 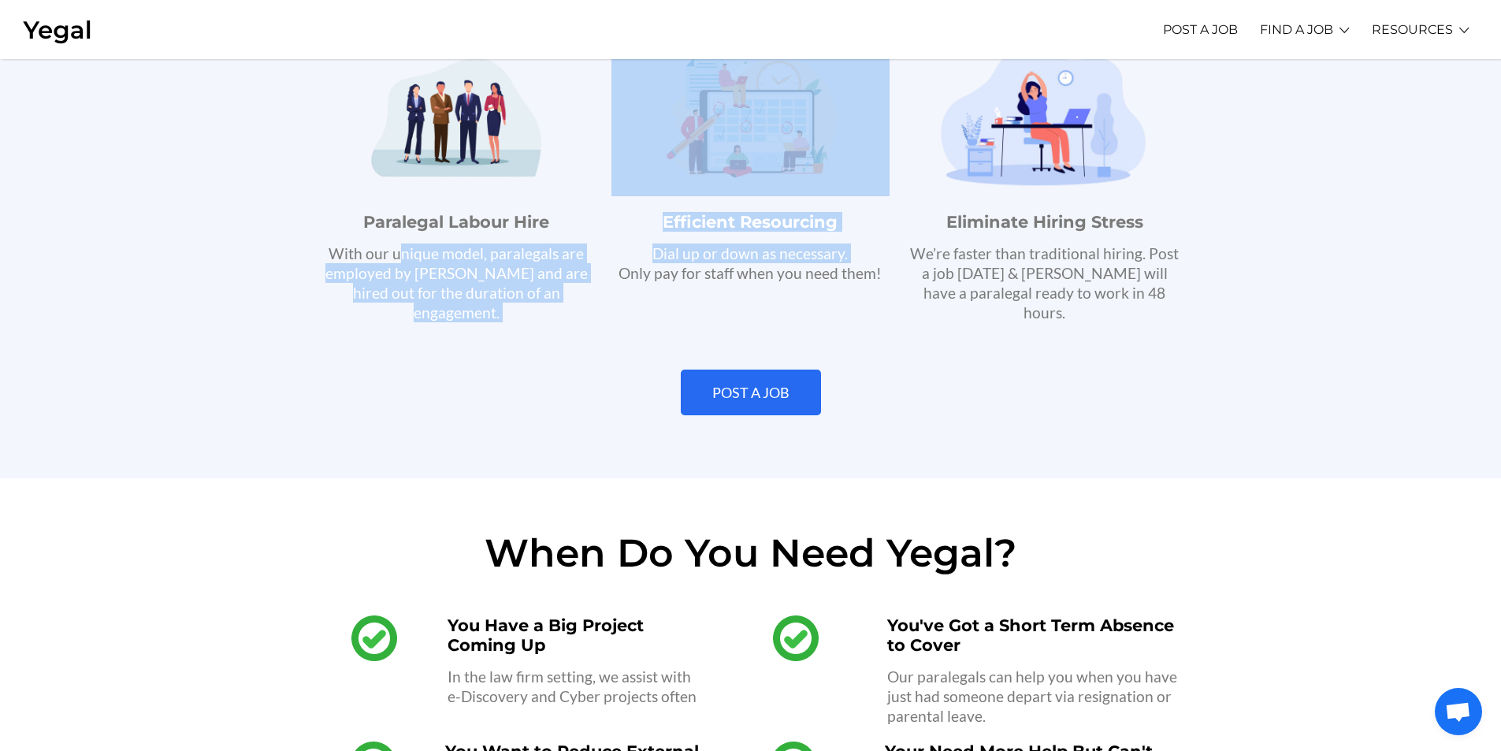 I want to click on div: Open chat, so click(x=1458, y=711).